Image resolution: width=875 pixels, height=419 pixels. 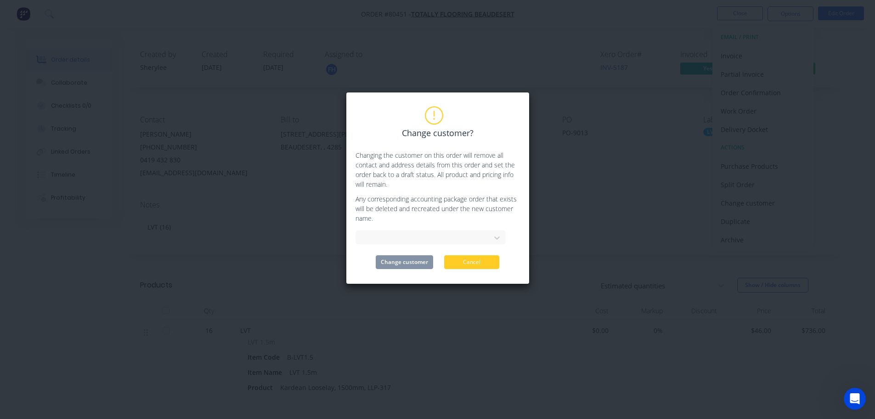 What do you see at coordinates (438, 170) in the screenshot?
I see `p: Changing the customer on this order will remove all contact and address details from this order a...` at bounding box center [438, 170].